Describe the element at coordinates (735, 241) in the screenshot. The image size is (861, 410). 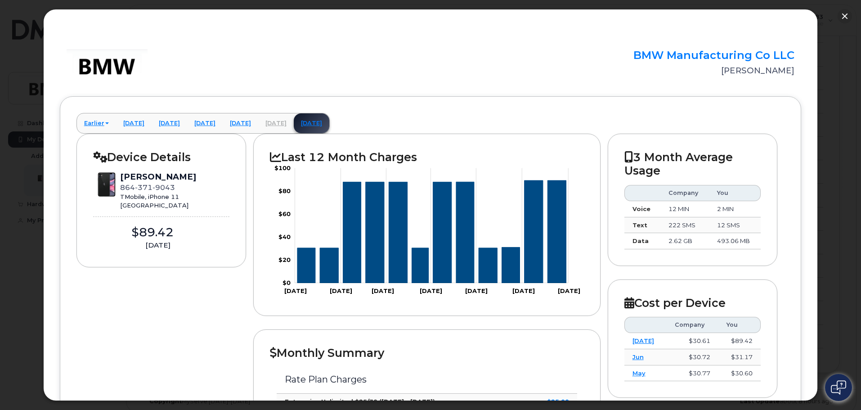
I see `td: 493.06 MB` at that location.